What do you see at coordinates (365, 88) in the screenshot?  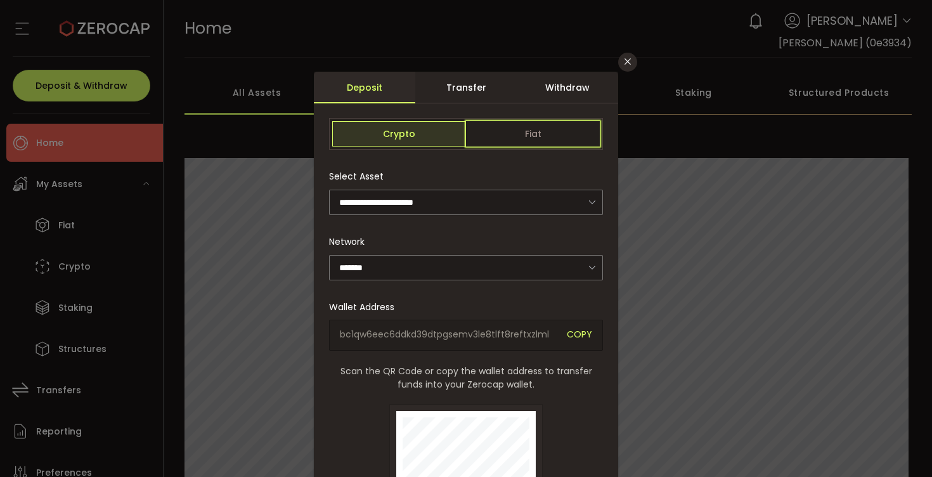 I see `div: Deposit` at bounding box center [365, 88].